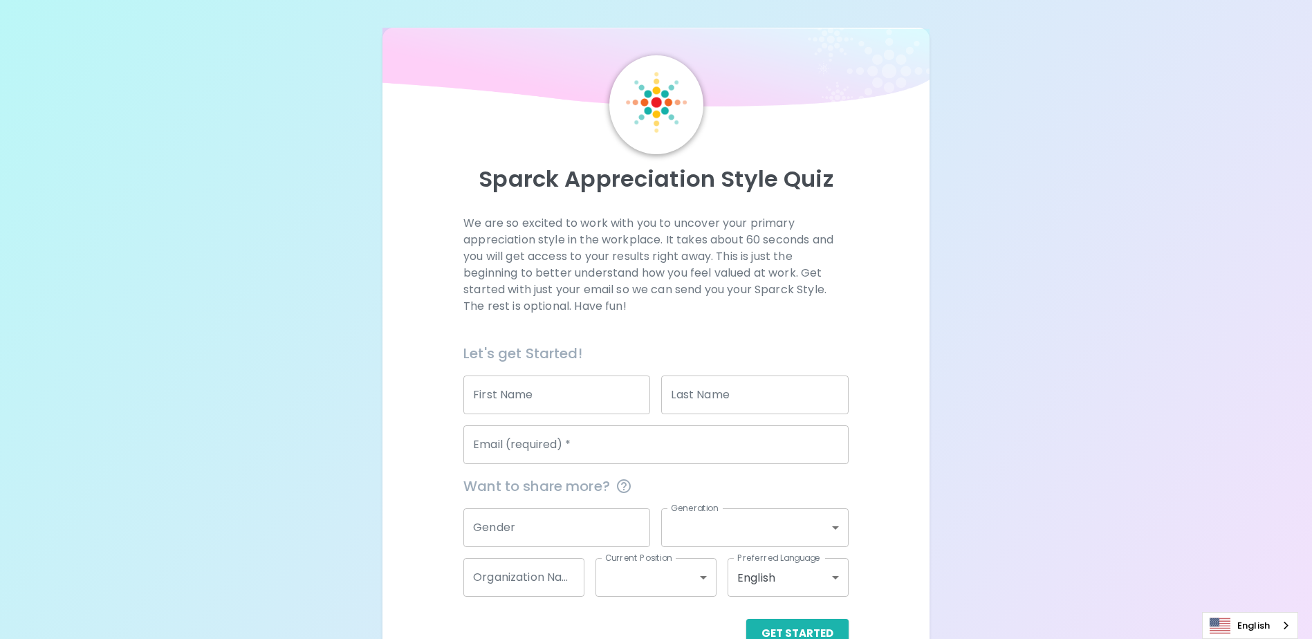 Image resolution: width=1312 pixels, height=639 pixels. Describe the element at coordinates (1250, 625) in the screenshot. I see `aside: Language selected: English` at that location.